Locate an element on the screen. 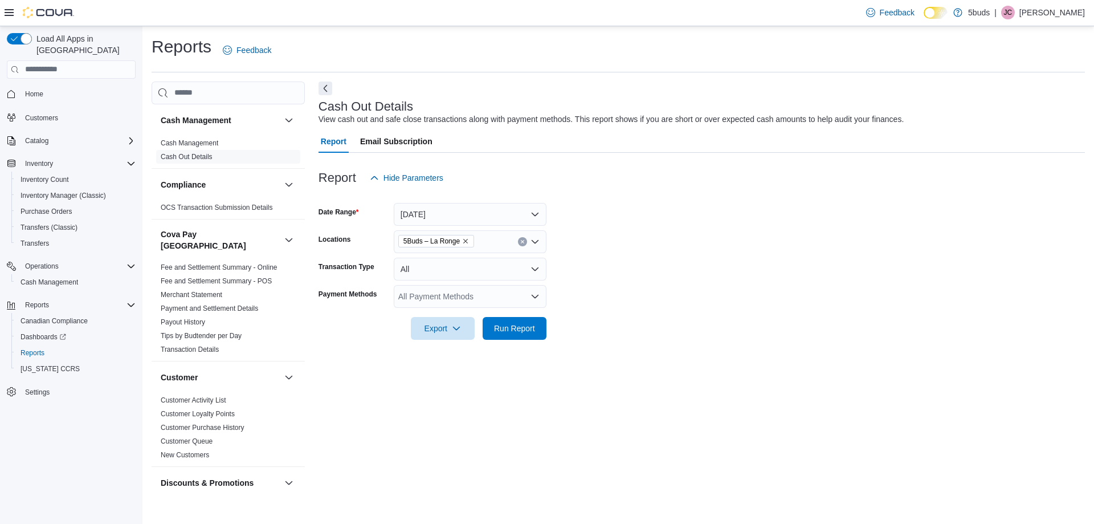 The height and width of the screenshot is (524, 1094). a: Tips by Budtender per Day is located at coordinates (201, 336).